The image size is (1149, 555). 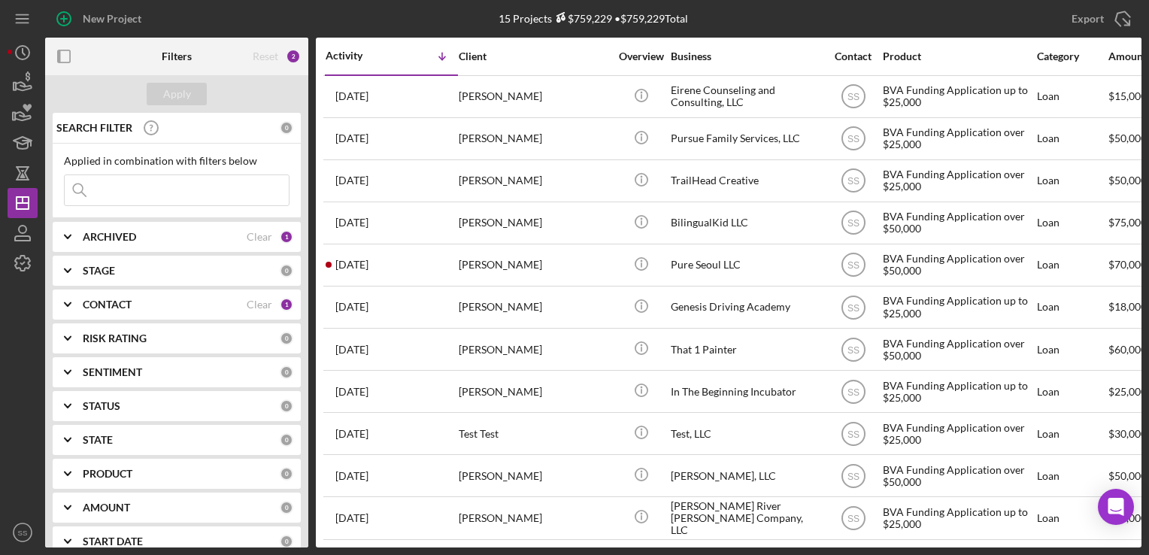 I want to click on b: SENTIMENT, so click(x=112, y=372).